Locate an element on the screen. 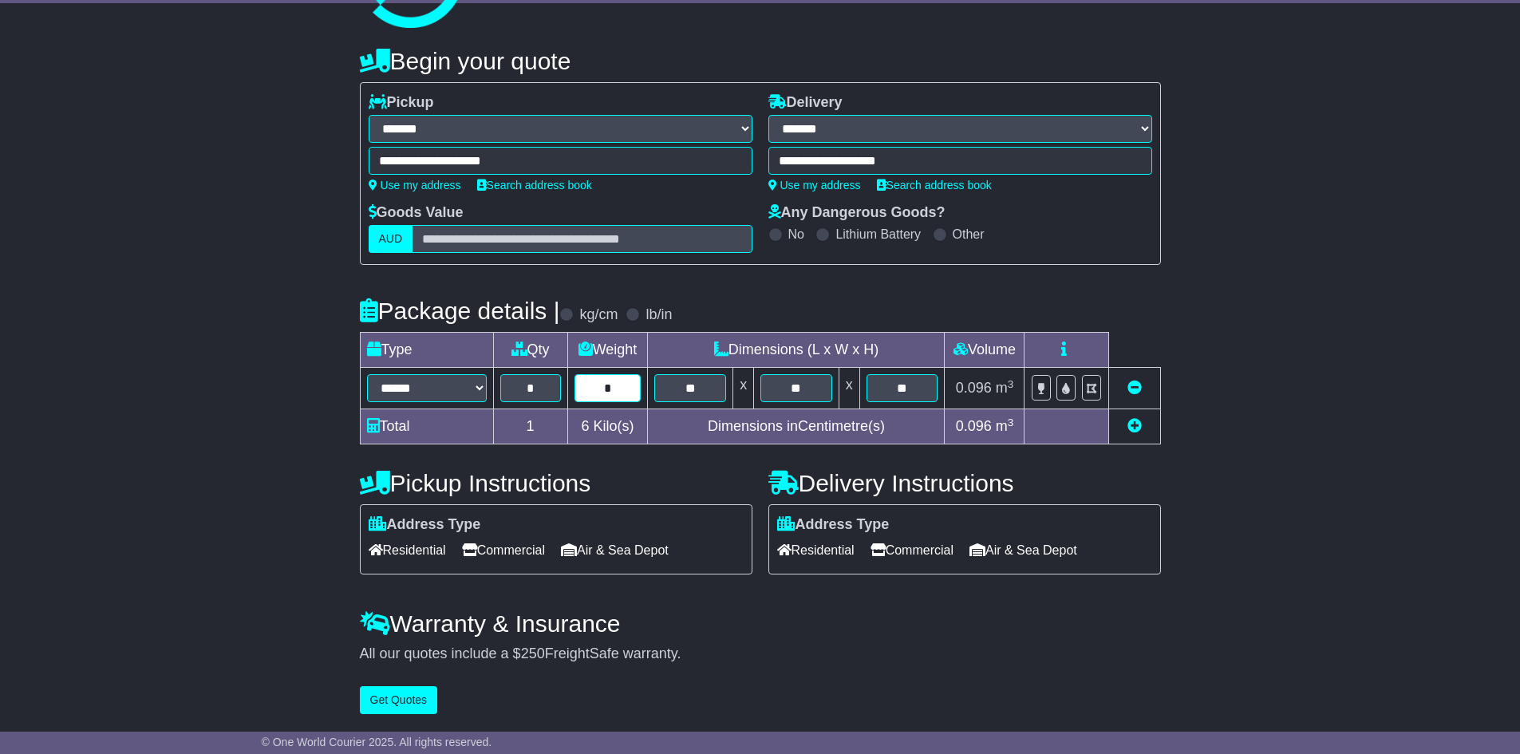 The width and height of the screenshot is (1520, 754). label: Pickup is located at coordinates (401, 103).